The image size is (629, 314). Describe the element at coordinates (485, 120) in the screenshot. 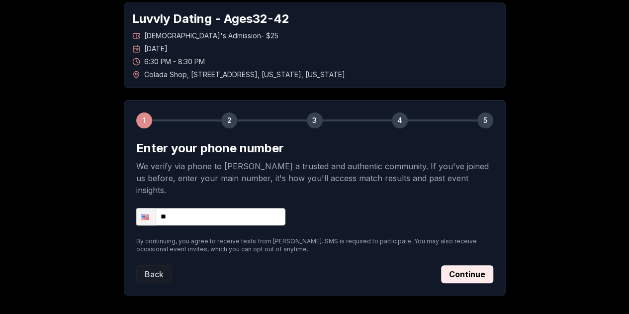

I see `div: 5` at that location.